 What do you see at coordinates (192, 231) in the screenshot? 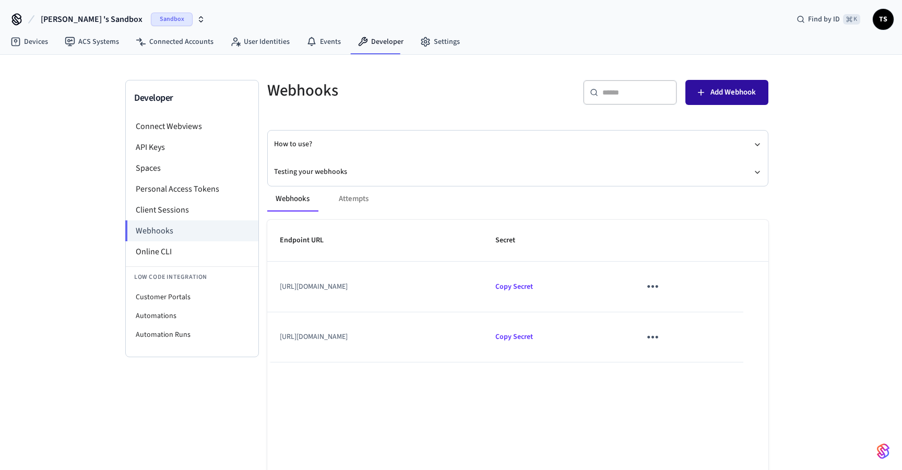
I see `li: Webhooks` at bounding box center [192, 231].